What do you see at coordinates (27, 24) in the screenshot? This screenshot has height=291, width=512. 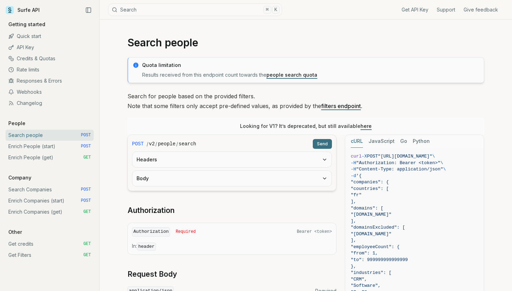 I see `p: Getting started` at bounding box center [27, 24].